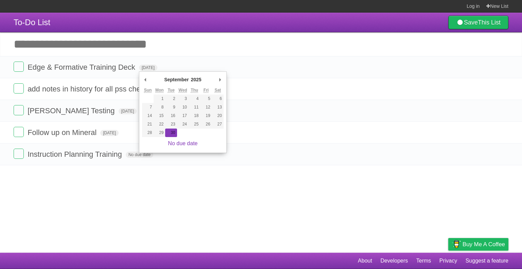 The image size is (522, 269). What do you see at coordinates (148, 133) in the screenshot?
I see `button: 28` at bounding box center [148, 133].